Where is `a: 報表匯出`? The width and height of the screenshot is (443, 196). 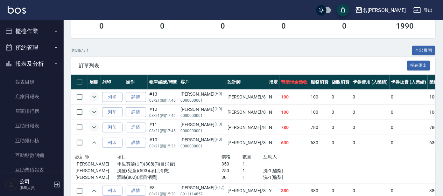
a: 報表匯出 is located at coordinates (419, 65).